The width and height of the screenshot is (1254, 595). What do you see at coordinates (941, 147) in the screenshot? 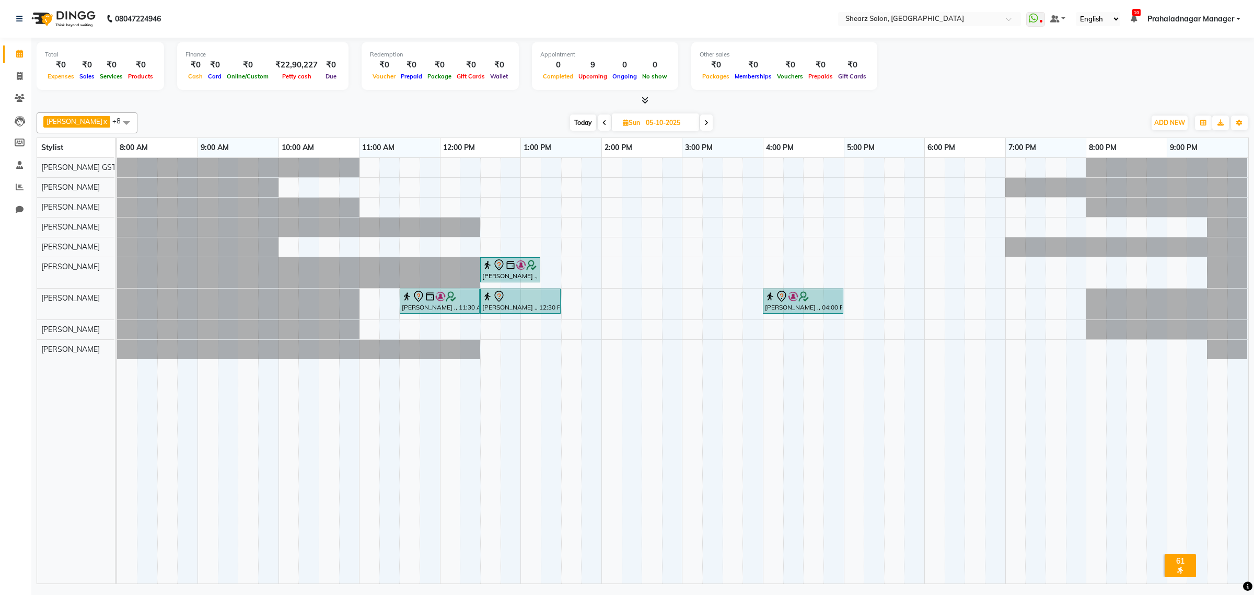
I see `a: 6:00 PM` at bounding box center [941, 147].